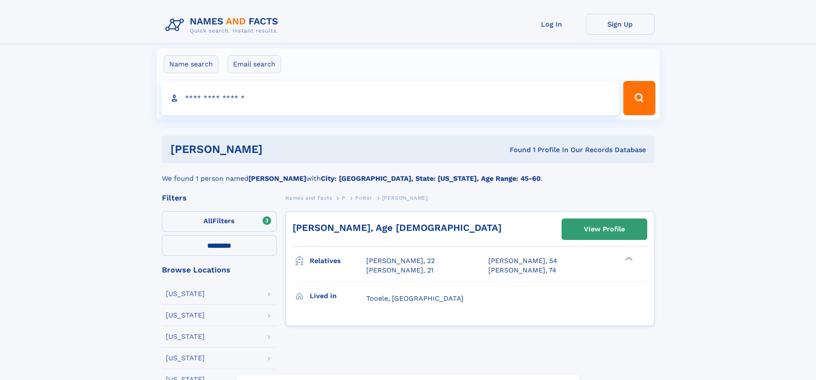 The width and height of the screenshot is (816, 380). I want to click on img: Logo Names and Facts, so click(224, 25).